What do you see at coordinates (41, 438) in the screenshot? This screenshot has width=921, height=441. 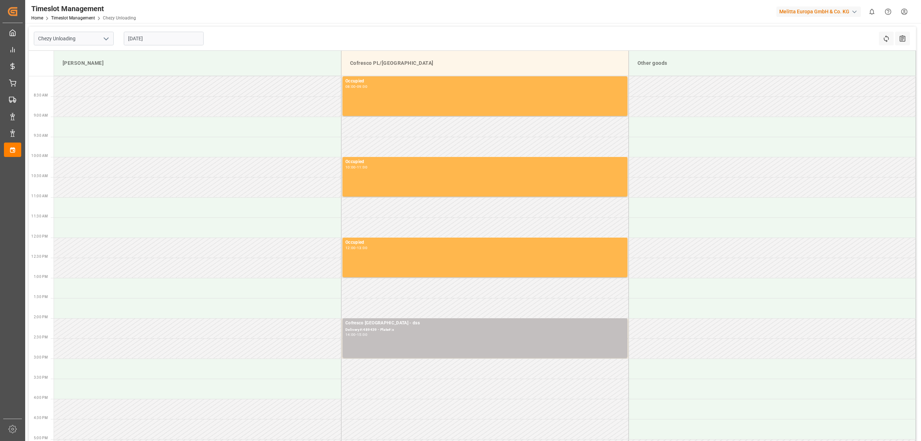 I see `span: 5:00 PM` at bounding box center [41, 438].